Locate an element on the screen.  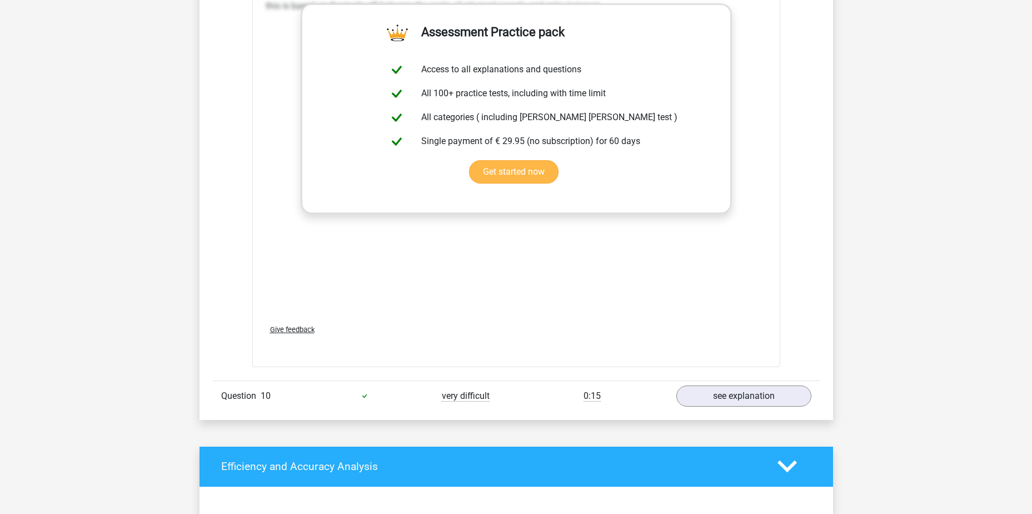
span: Question is located at coordinates (241, 396).